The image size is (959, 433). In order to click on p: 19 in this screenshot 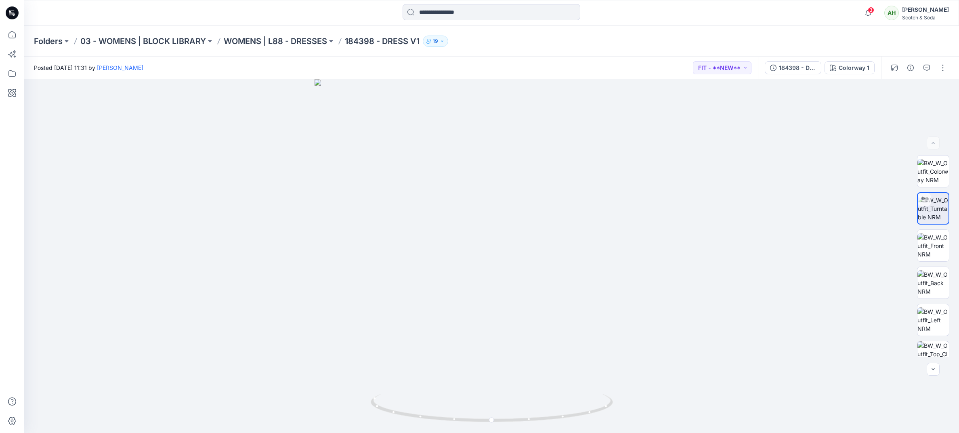, I will do `click(435, 41)`.